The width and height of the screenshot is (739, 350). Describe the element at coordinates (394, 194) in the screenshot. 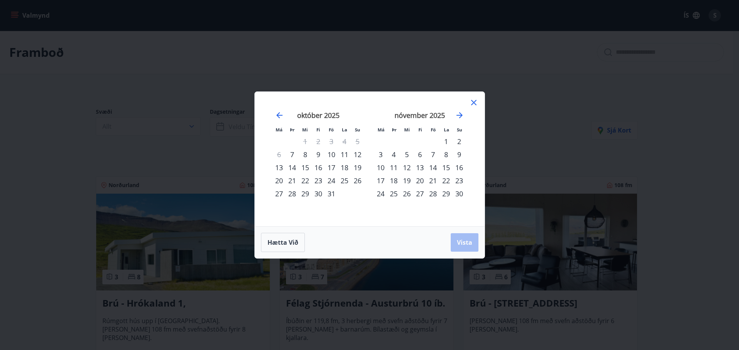

I see `td: Choose þriðjudagur, 25. nóvember 2025 as your check-in date. It’s available.` at that location.